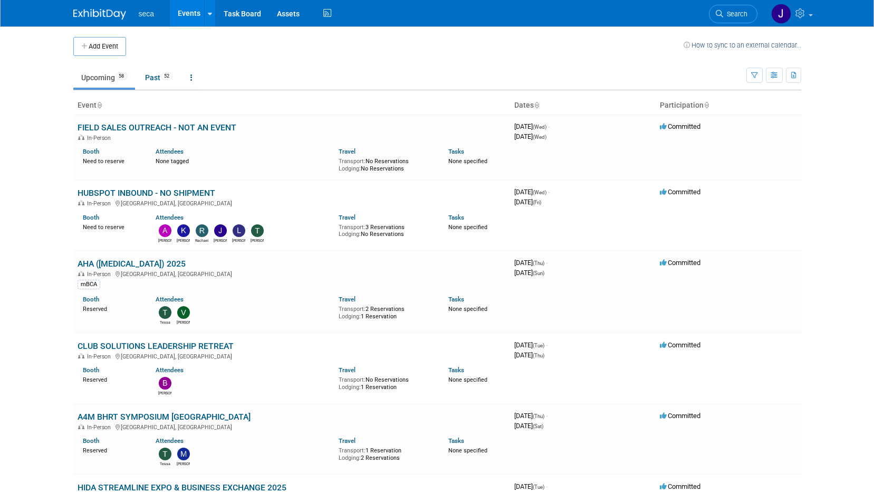  Describe the element at coordinates (220, 240) in the screenshot. I see `div: Joe Mora` at that location.